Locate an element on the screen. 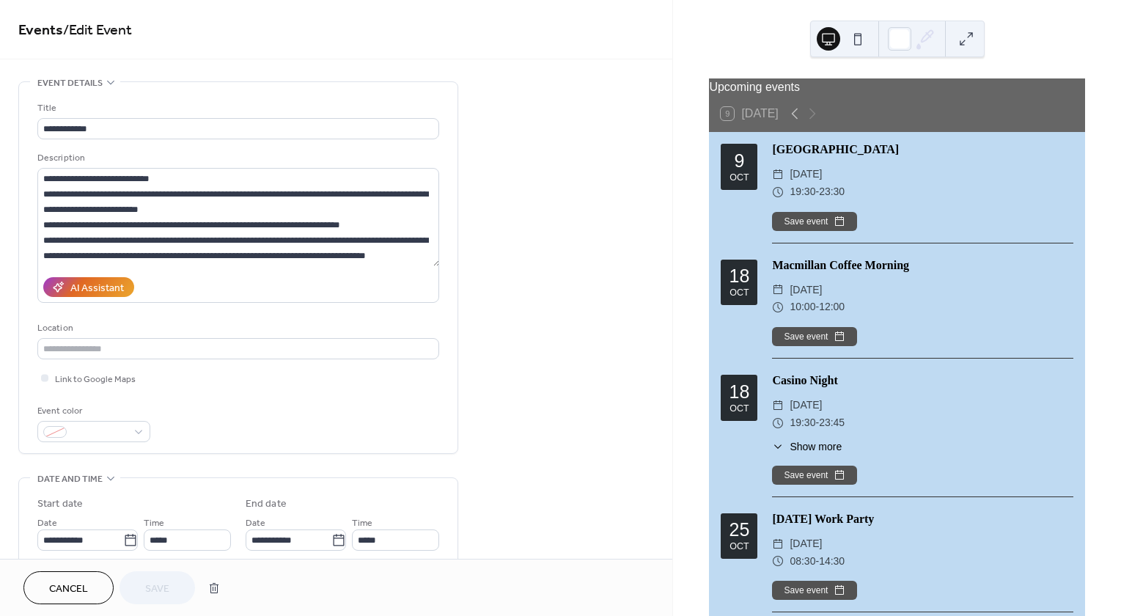 This screenshot has height=616, width=1121. div: Casino Night is located at coordinates (922, 381).